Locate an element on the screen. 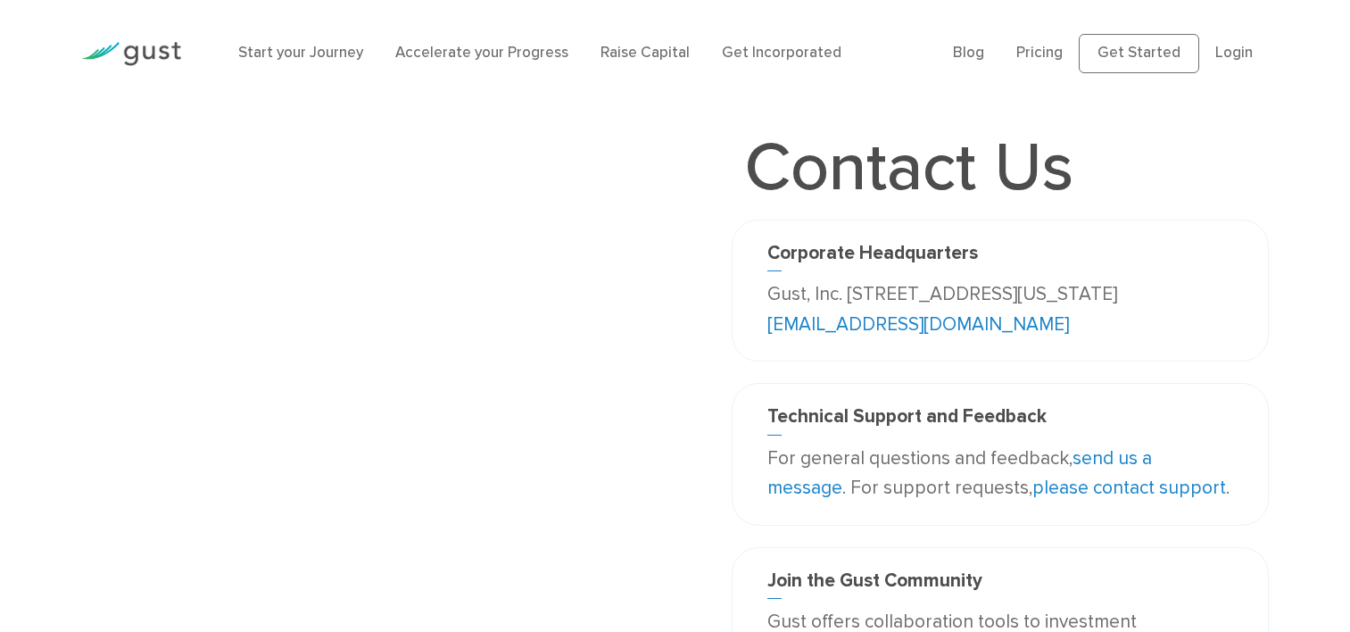 This screenshot has height=632, width=1350. h3: Join the Gust Community is located at coordinates (1000, 583).